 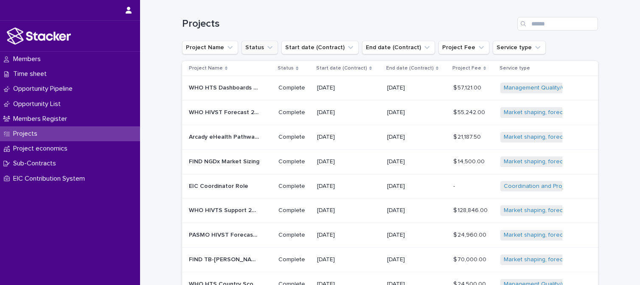 I want to click on p: Members Register, so click(x=42, y=119).